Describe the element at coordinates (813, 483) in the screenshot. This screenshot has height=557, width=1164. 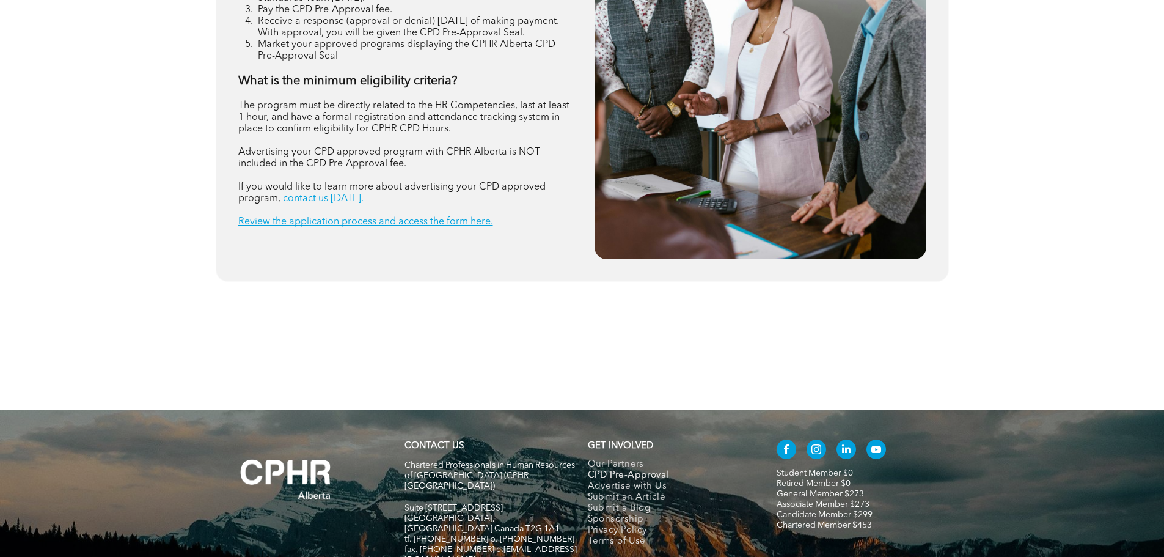
I see `a: Retired Member $0` at that location.